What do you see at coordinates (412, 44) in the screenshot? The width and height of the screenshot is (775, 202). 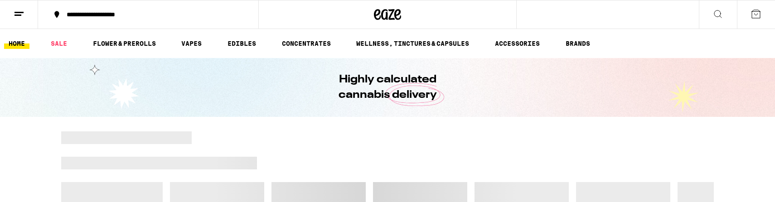 I see `a: WELLNESS, TINCTURES & CAPSULES` at bounding box center [412, 44].